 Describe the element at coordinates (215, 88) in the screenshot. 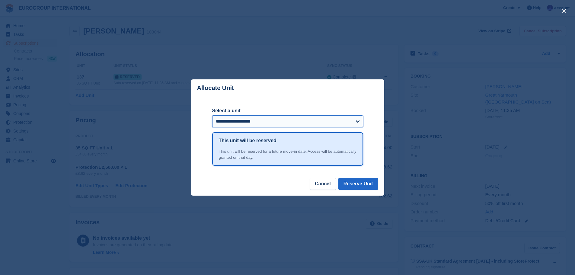

I see `p: Allocate Unit` at that location.